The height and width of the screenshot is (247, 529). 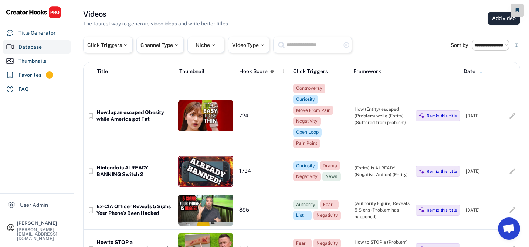 What do you see at coordinates (347, 45) in the screenshot?
I see `text: highlight_remove` at bounding box center [347, 45].